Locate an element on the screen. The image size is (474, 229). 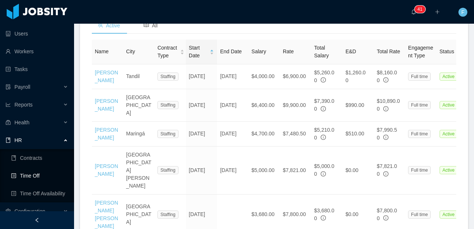
span: F is located at coordinates (463, 12).